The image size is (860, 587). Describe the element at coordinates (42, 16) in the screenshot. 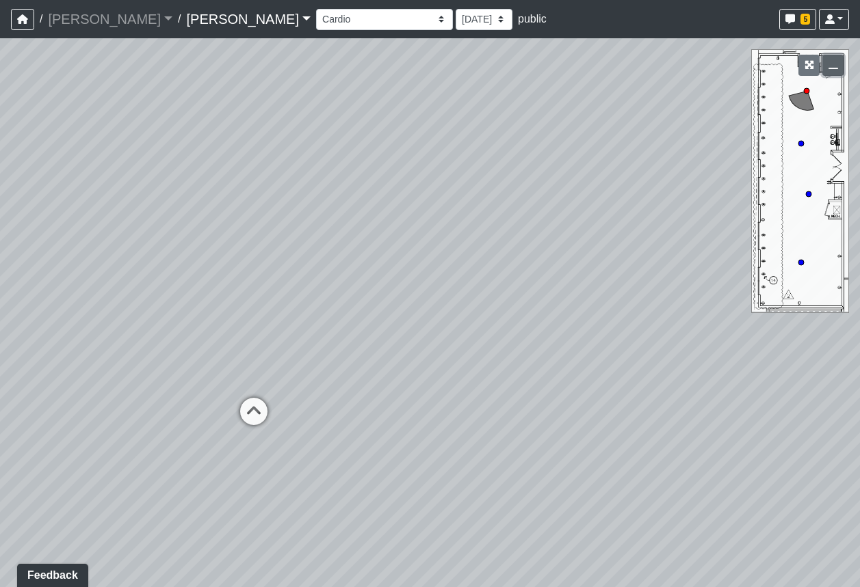

I see `button: Feedback` at that location.